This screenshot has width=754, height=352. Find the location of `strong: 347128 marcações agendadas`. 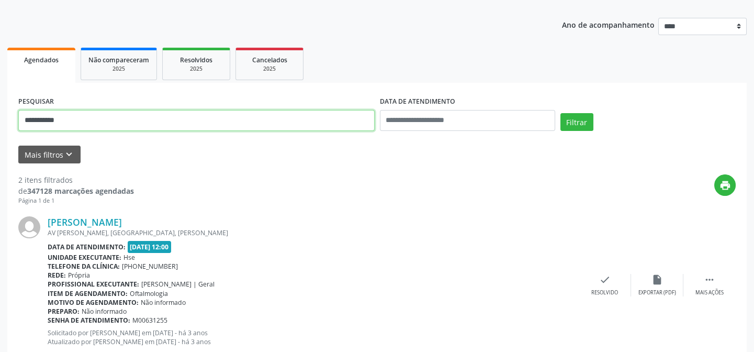

strong: 347128 marcações agendadas is located at coordinates (81, 190).